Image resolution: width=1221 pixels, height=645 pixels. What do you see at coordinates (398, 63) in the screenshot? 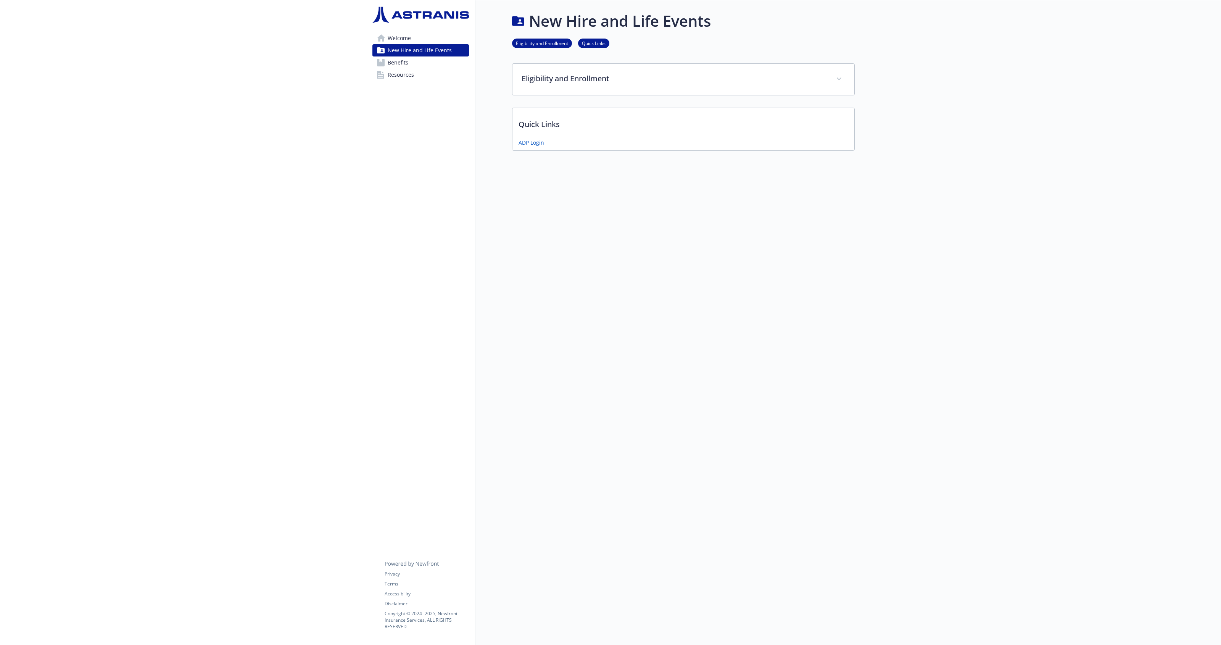
I see `span: Benefits` at bounding box center [398, 63].